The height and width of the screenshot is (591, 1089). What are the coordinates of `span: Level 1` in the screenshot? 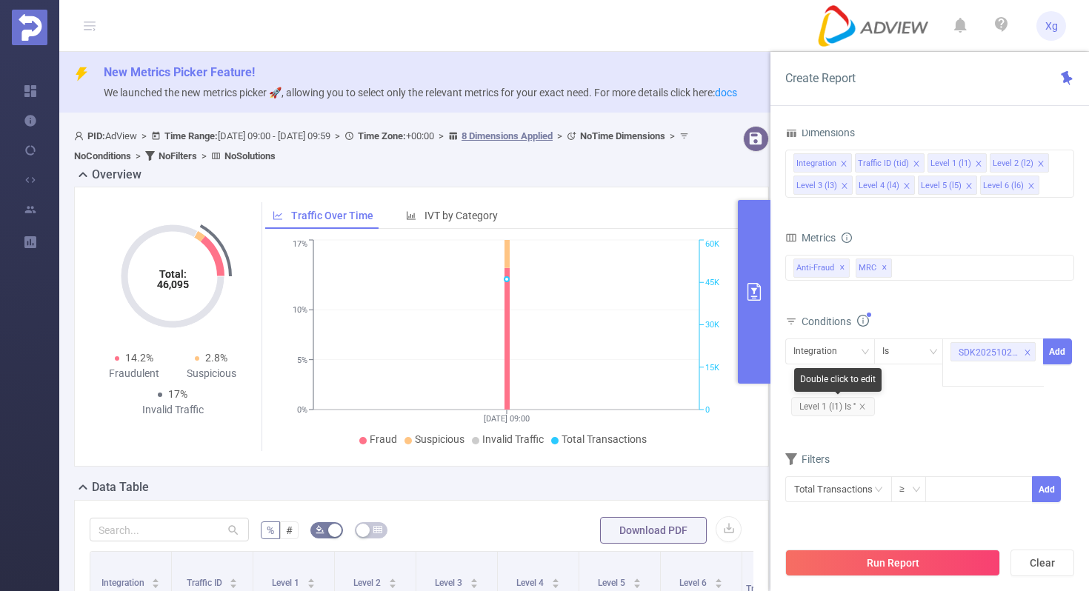 It's located at (287, 583).